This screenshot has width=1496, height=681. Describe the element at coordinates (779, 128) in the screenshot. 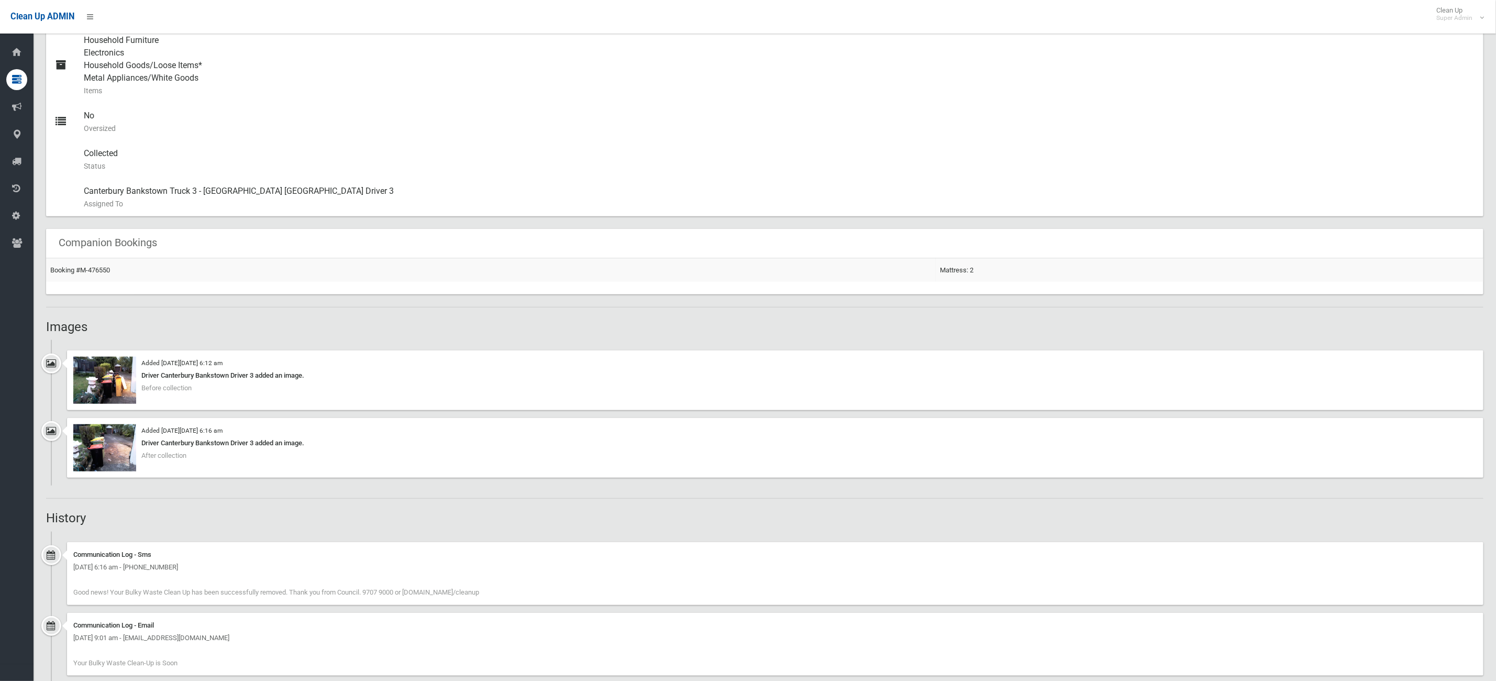

I see `small: Oversized` at that location.